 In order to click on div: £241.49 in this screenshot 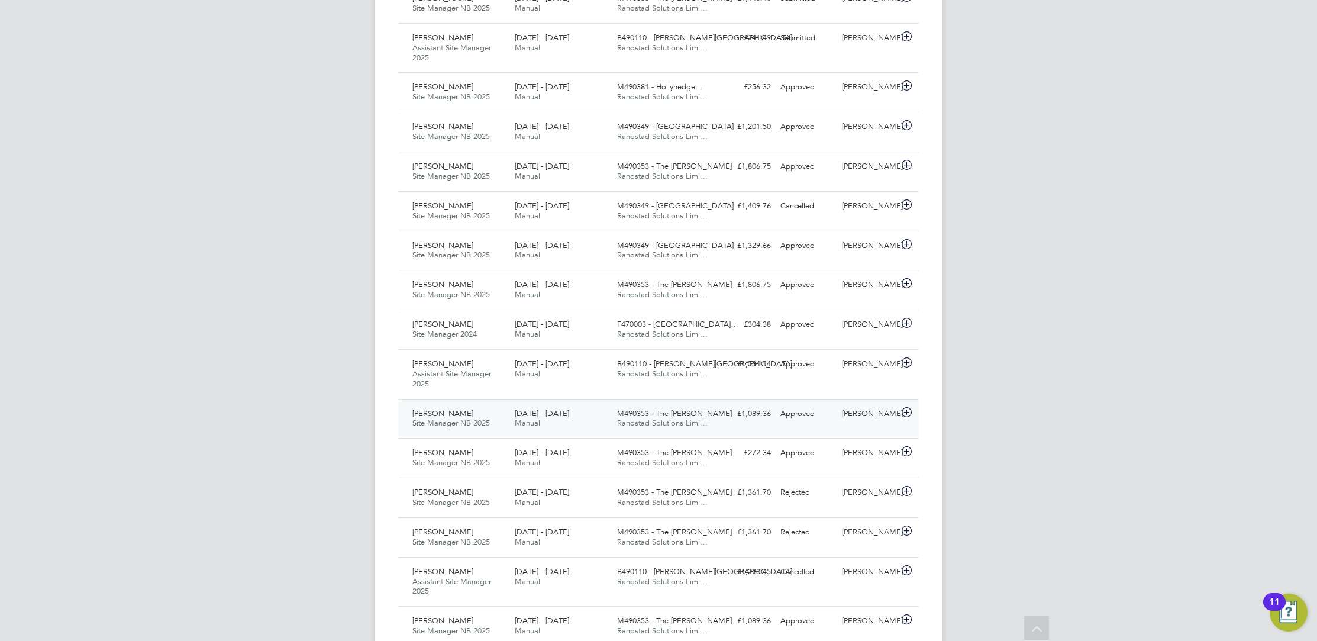, I will do `click(745, 38)`.